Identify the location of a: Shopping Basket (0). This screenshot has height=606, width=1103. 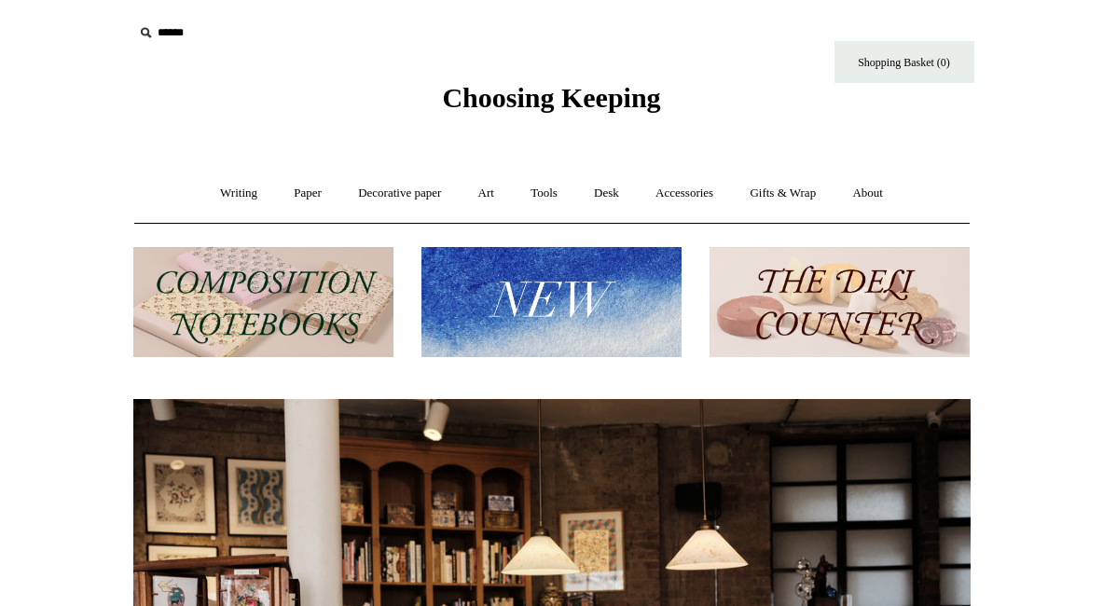
(904, 62).